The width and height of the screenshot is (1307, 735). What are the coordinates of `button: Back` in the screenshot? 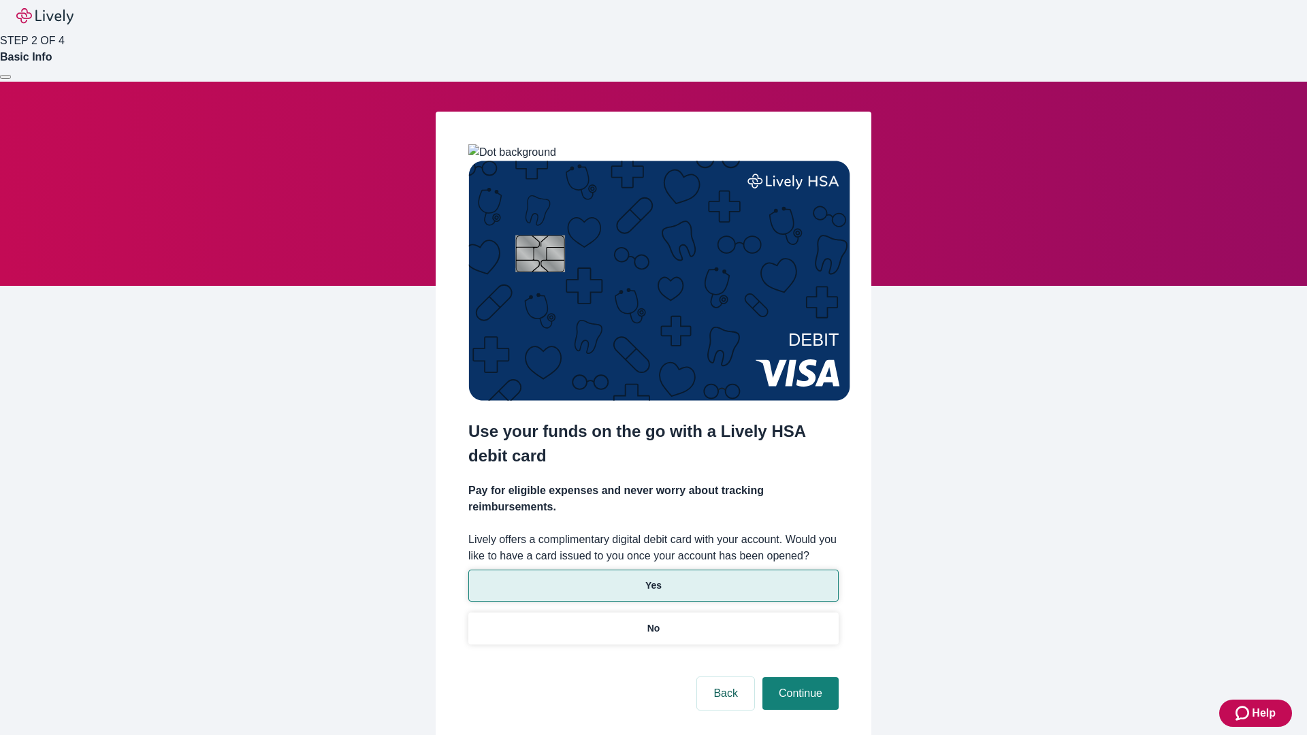 It's located at (726, 694).